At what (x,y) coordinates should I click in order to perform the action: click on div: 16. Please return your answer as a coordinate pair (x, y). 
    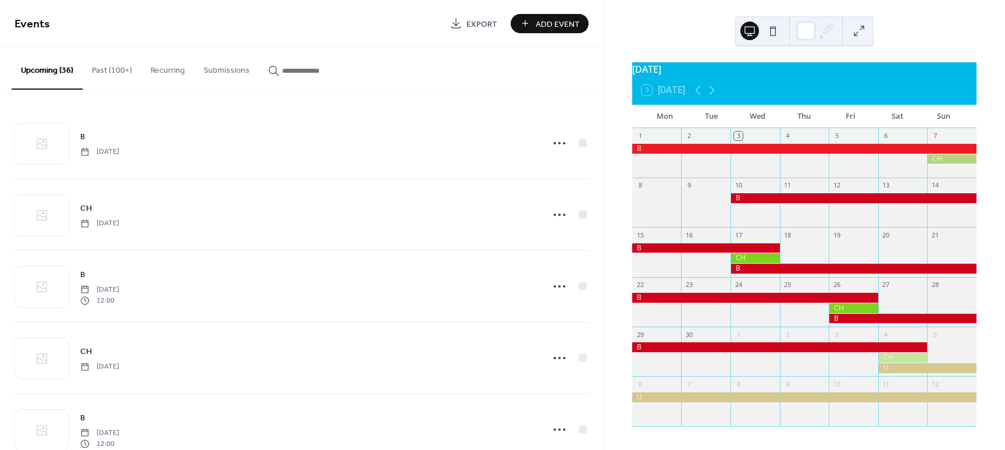
    Looking at the image, I should click on (689, 234).